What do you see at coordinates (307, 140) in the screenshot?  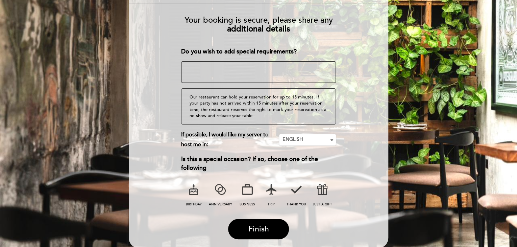 I see `button: ENGLISH` at bounding box center [307, 140].